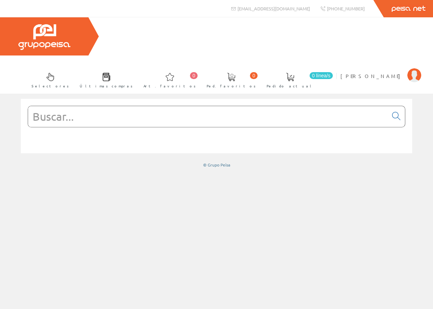  What do you see at coordinates (321, 76) in the screenshot?
I see `span: 0 línea/s` at bounding box center [321, 76].